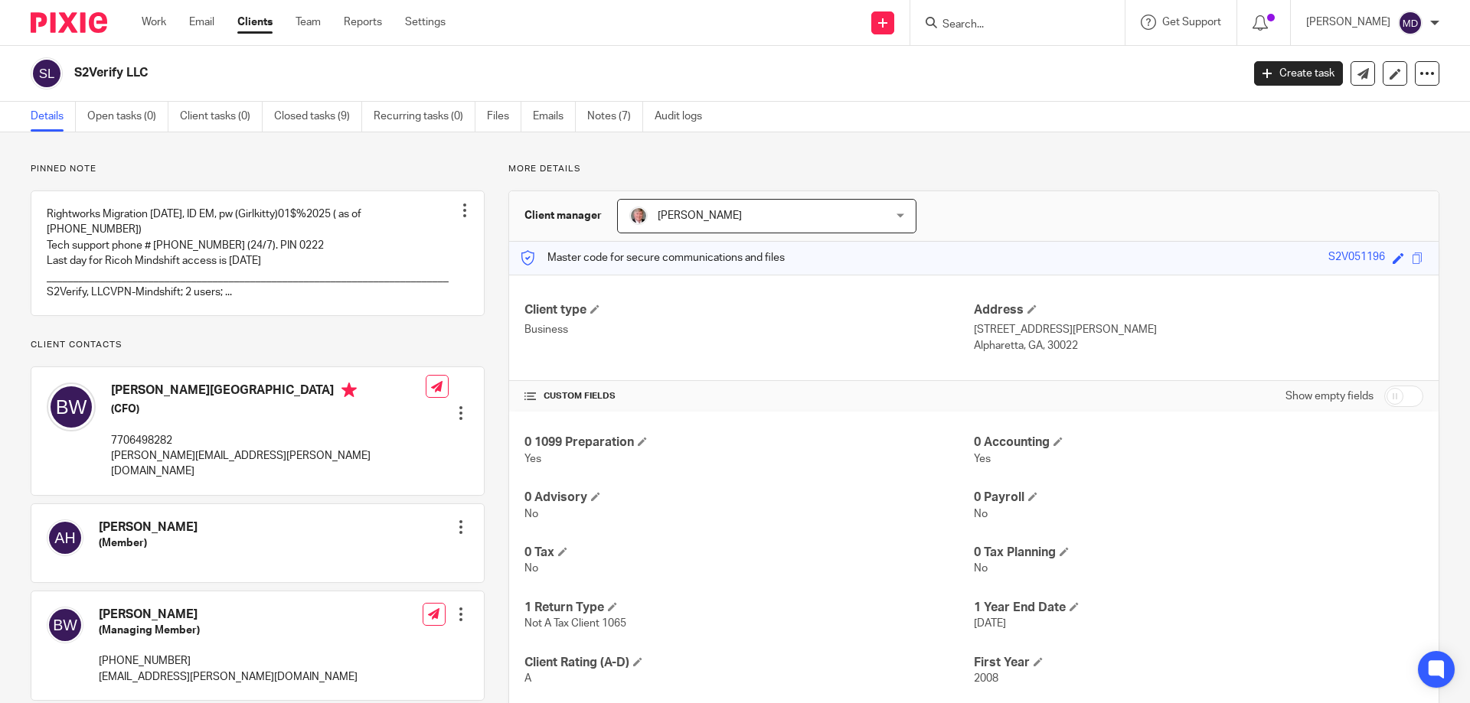 The image size is (1470, 703). Describe the element at coordinates (53, 116) in the screenshot. I see `a: Details` at that location.